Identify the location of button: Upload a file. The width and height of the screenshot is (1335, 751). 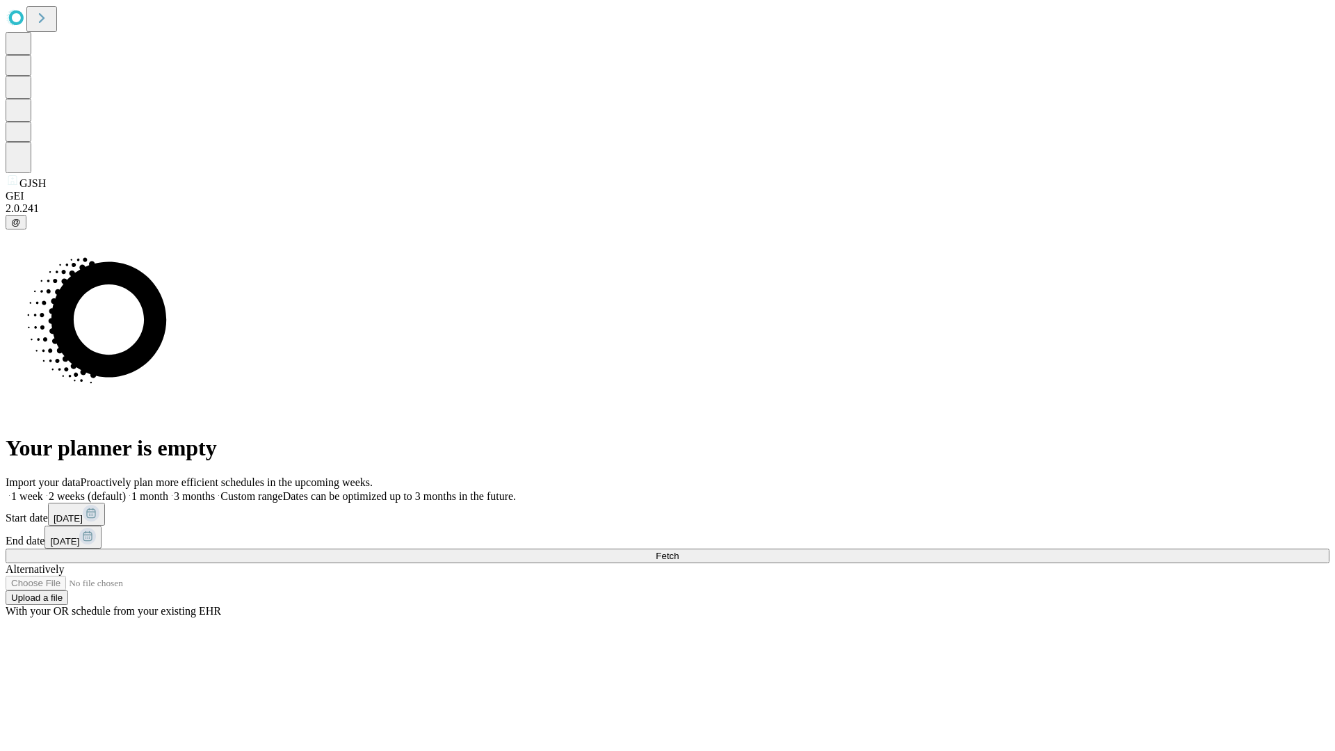
(37, 597).